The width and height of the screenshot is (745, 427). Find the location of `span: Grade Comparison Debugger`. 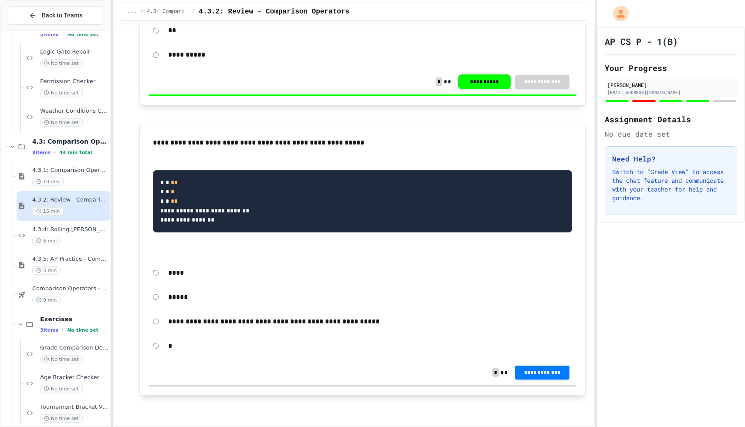

span: Grade Comparison Debugger is located at coordinates (74, 348).